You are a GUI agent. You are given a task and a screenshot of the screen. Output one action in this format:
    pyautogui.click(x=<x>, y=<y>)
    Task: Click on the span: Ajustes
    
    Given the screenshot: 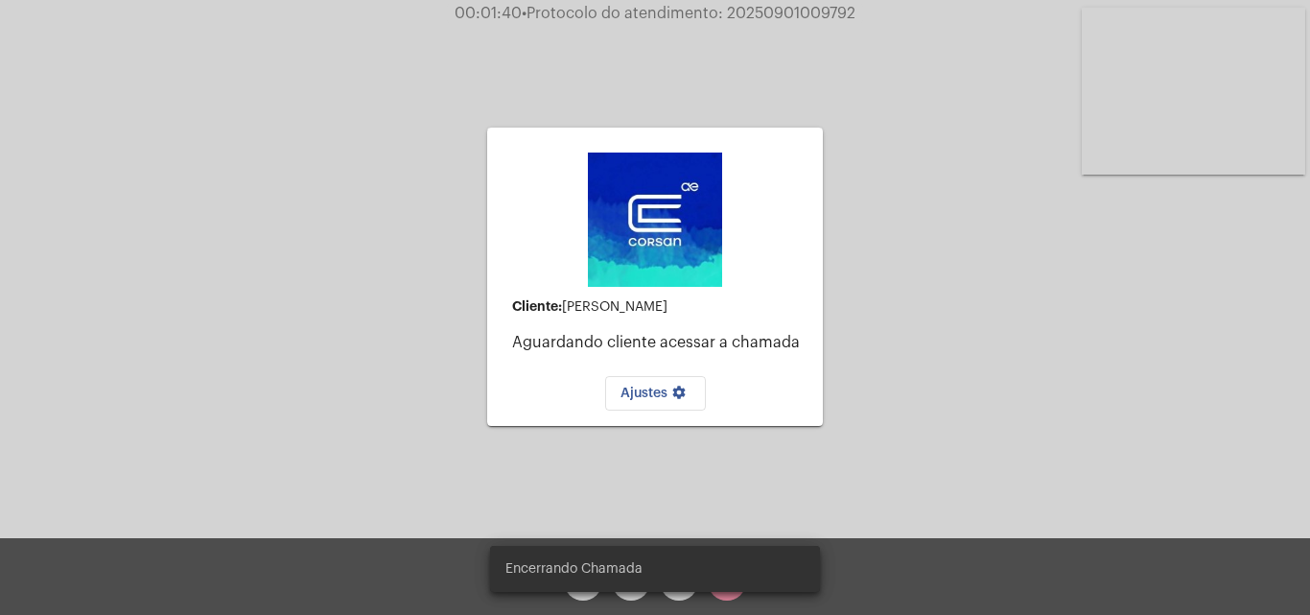 What is the action you would take?
    pyautogui.click(x=655, y=393)
    